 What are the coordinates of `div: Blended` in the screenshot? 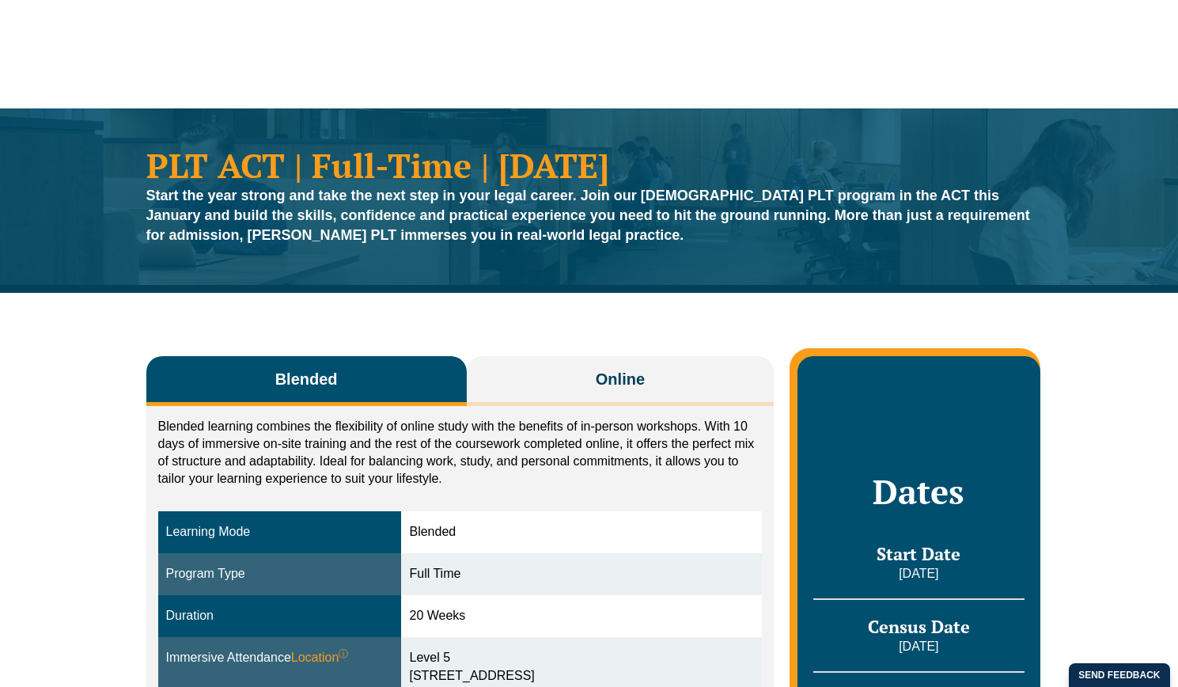 It's located at (582, 532).